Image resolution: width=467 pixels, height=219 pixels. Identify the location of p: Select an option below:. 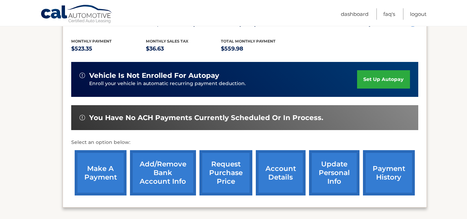
(245, 142).